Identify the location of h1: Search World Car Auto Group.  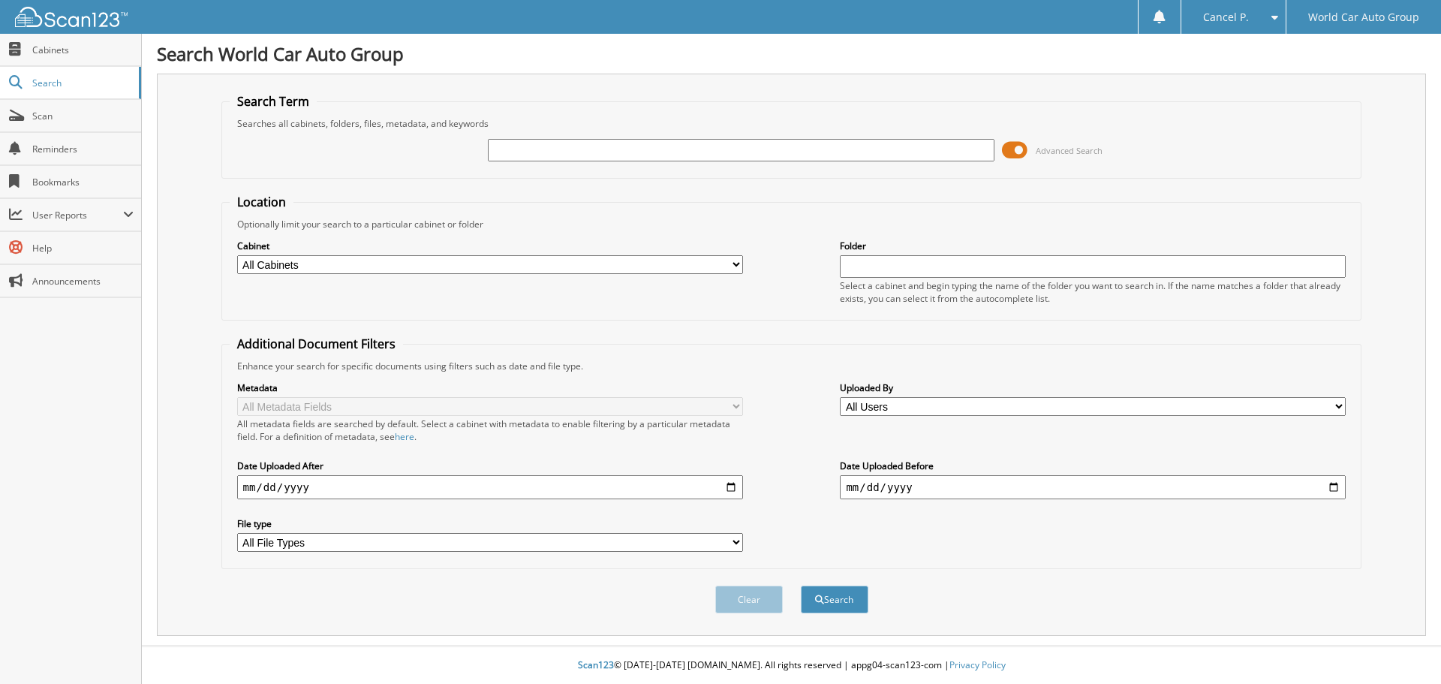
(791, 53).